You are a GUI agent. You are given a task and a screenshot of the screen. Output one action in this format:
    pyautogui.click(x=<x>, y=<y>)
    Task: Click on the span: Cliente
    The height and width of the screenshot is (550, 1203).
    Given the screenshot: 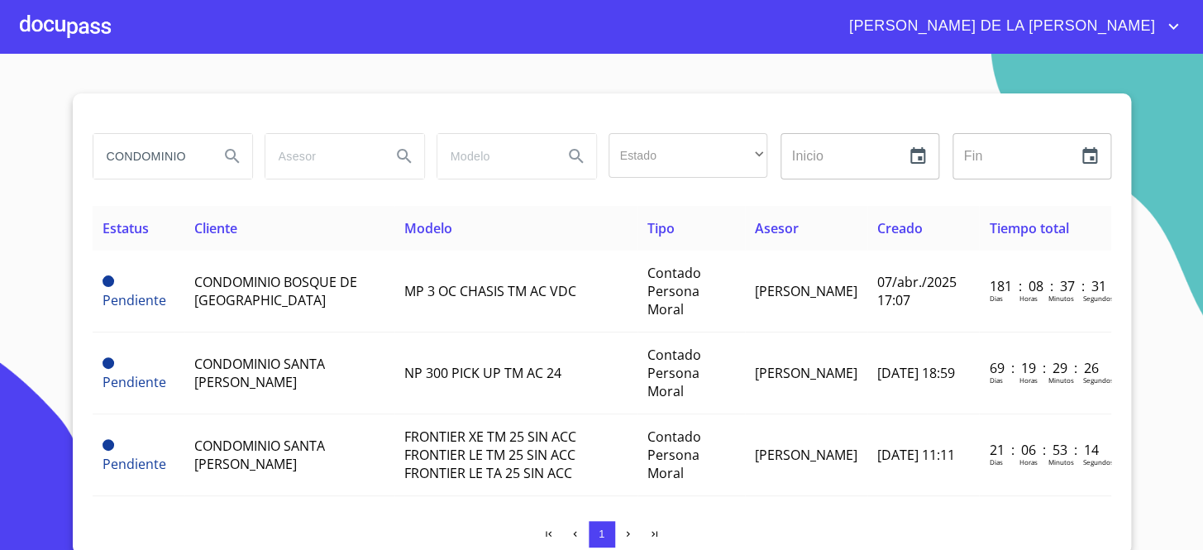 What is the action you would take?
    pyautogui.click(x=216, y=228)
    